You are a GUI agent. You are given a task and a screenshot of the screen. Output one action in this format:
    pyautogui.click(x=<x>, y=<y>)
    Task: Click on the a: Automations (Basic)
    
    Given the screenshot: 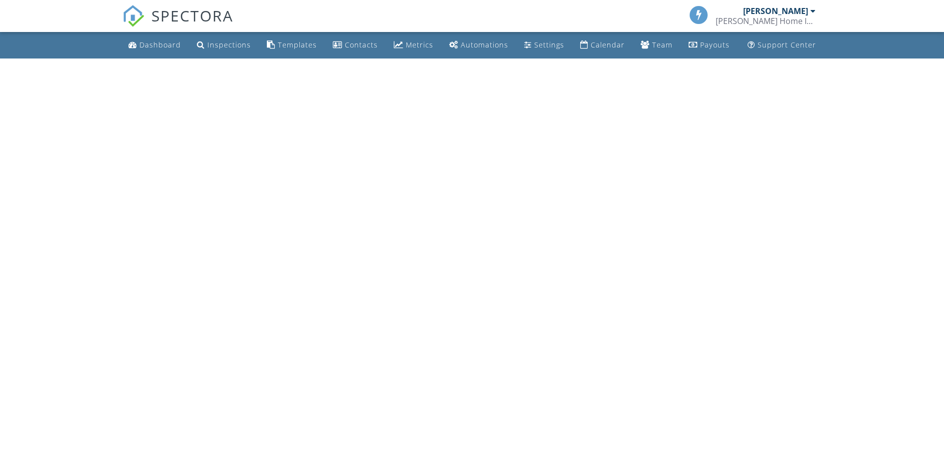 What is the action you would take?
    pyautogui.click(x=478, y=45)
    